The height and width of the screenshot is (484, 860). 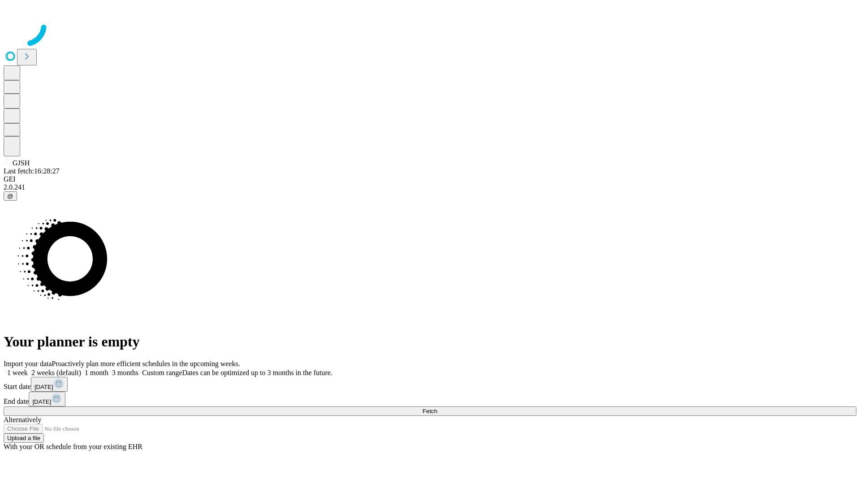 I want to click on div: End date, so click(x=430, y=399).